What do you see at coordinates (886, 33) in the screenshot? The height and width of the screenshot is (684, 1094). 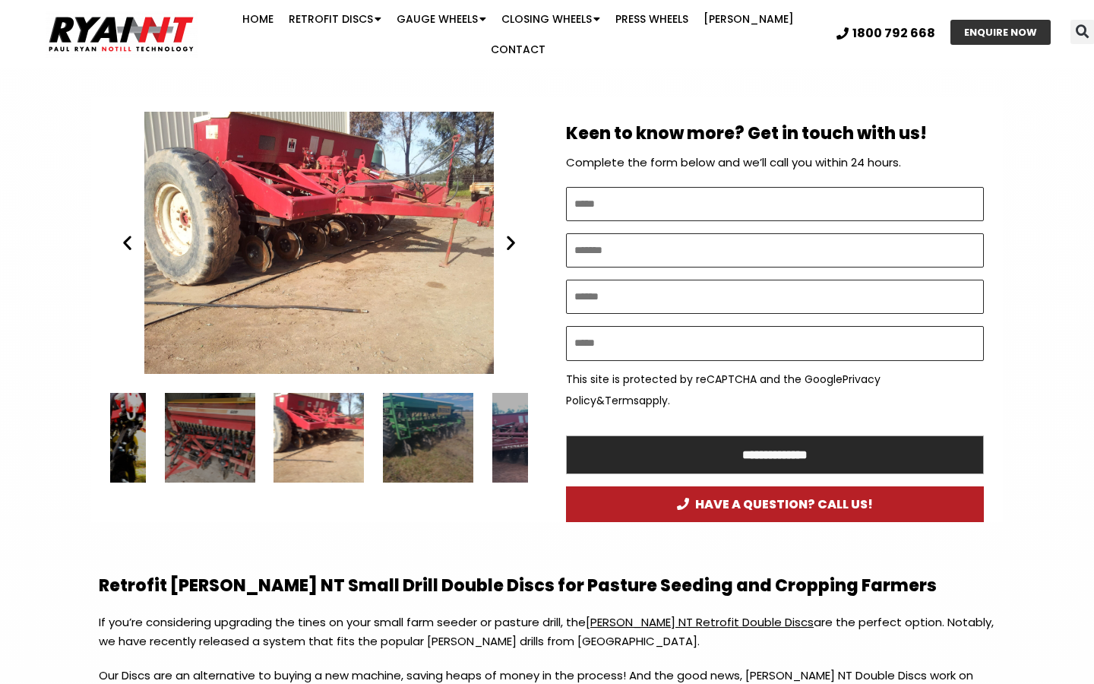 I see `a: 1800 792 668` at bounding box center [886, 33].